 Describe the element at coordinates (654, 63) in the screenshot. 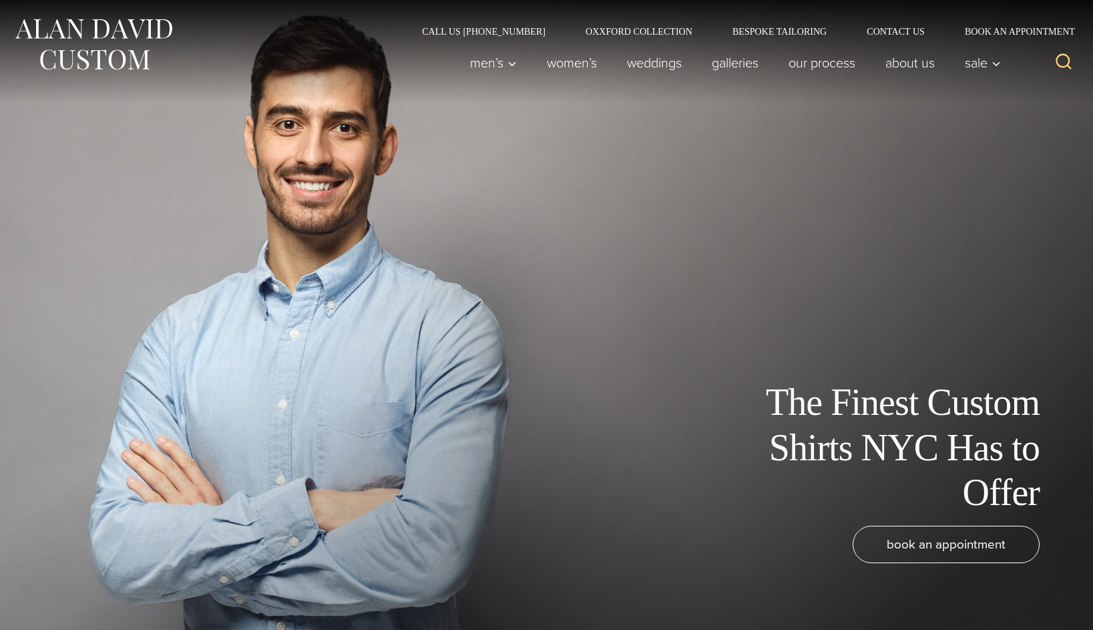

I see `a: weddings` at that location.